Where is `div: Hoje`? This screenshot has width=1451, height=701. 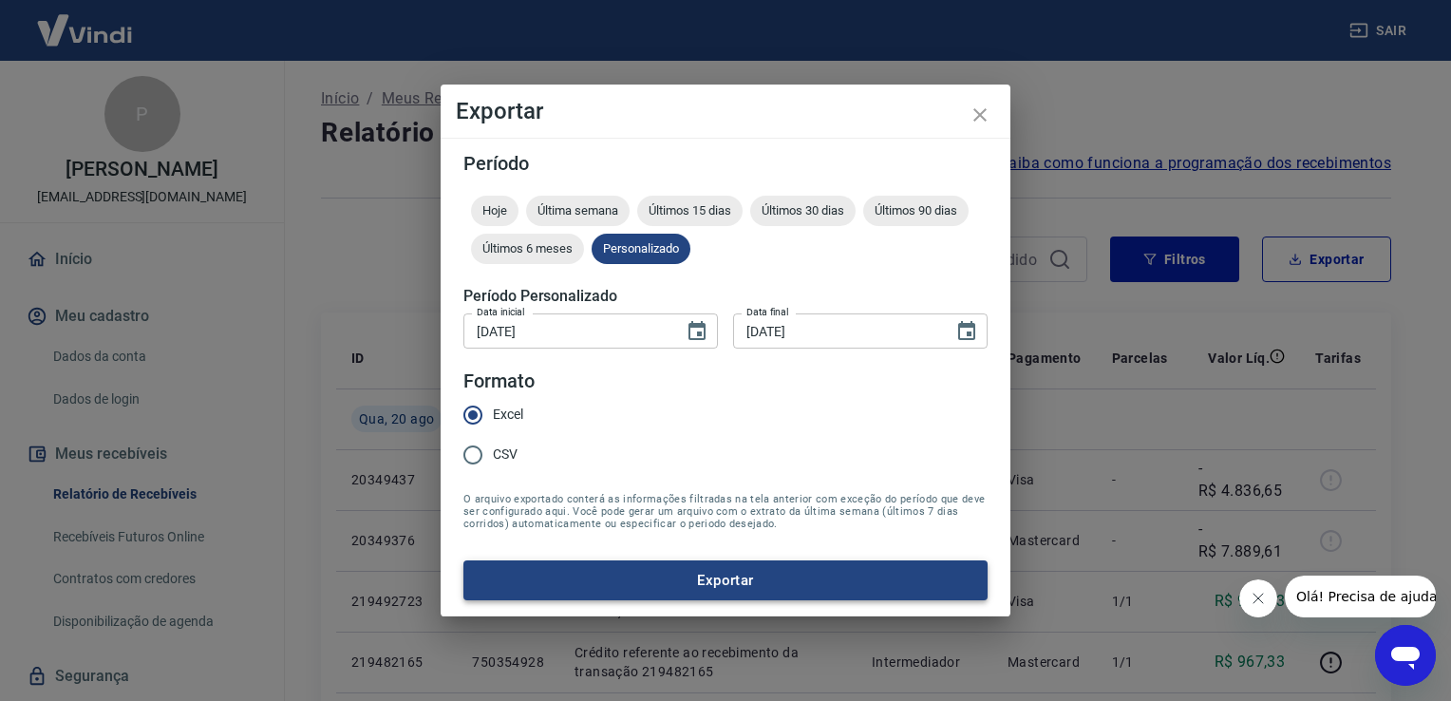 div: Hoje is located at coordinates (495, 211).